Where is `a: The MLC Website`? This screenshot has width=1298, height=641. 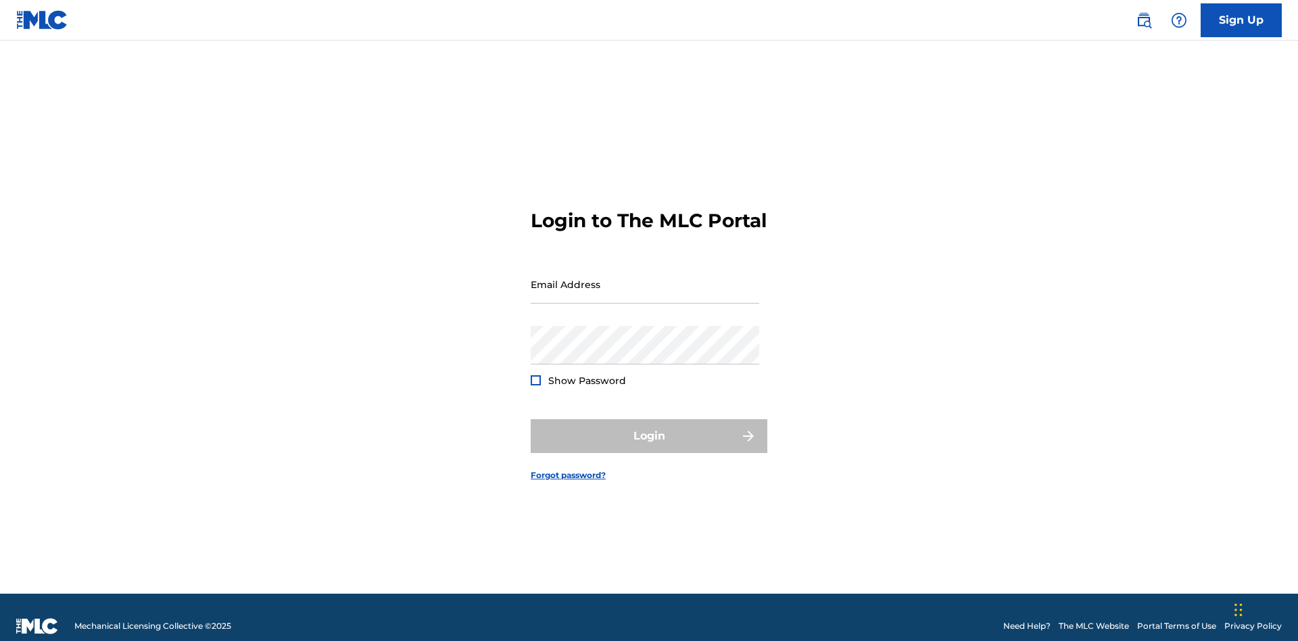 a: The MLC Website is located at coordinates (1094, 626).